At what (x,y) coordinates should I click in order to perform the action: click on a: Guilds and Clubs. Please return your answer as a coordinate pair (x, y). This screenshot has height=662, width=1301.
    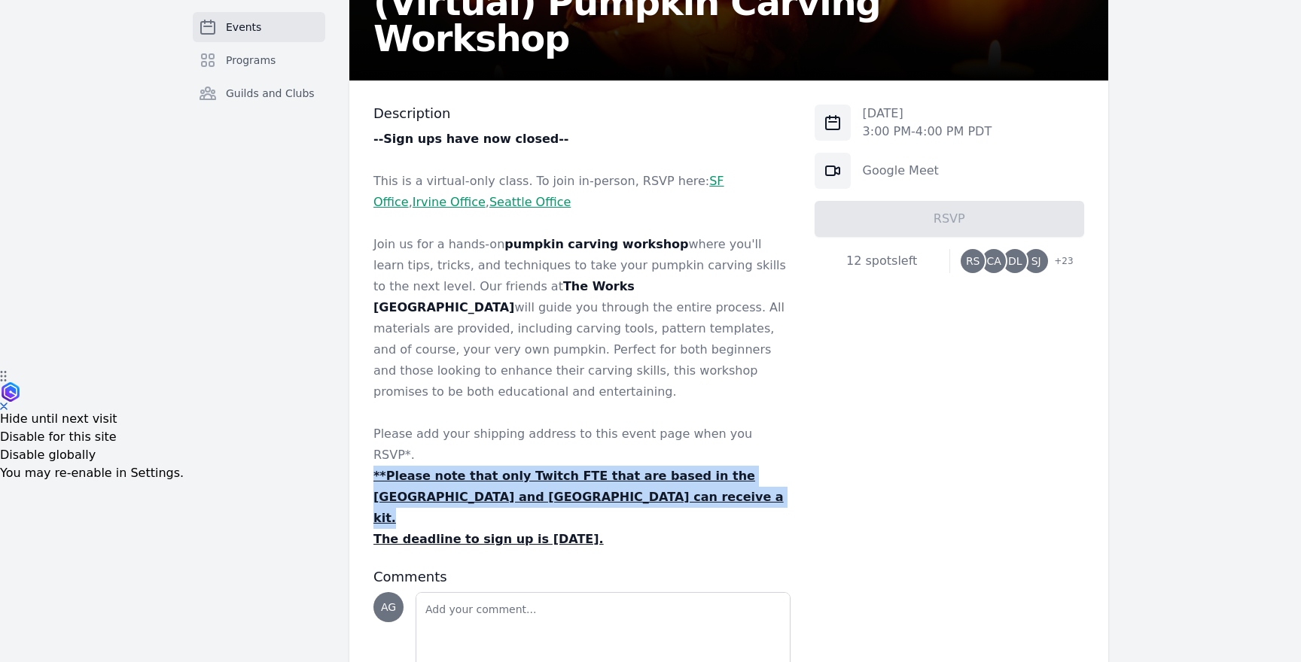
    Looking at the image, I should click on (259, 93).